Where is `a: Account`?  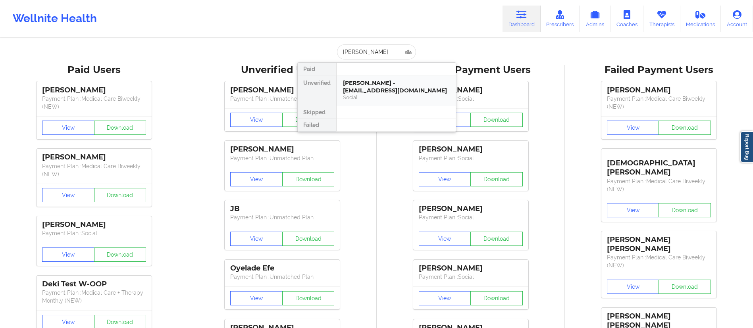
a: Account is located at coordinates (737, 19).